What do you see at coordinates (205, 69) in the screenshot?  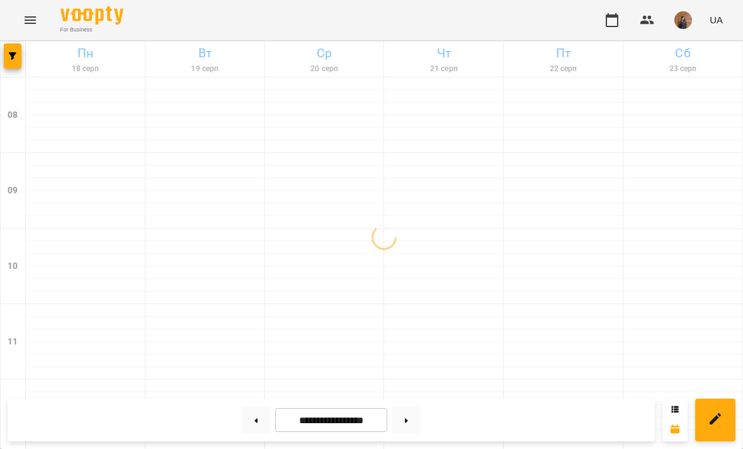 I see `h6: 19 серп` at bounding box center [205, 69].